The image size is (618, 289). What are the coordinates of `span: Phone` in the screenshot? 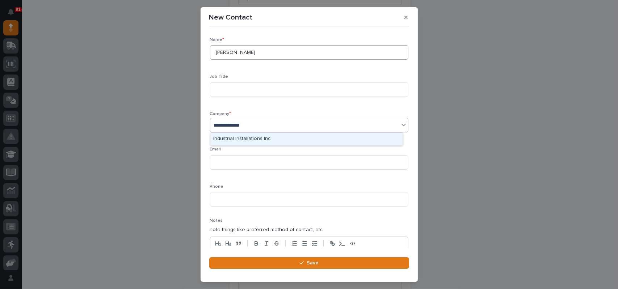 It's located at (217, 187).